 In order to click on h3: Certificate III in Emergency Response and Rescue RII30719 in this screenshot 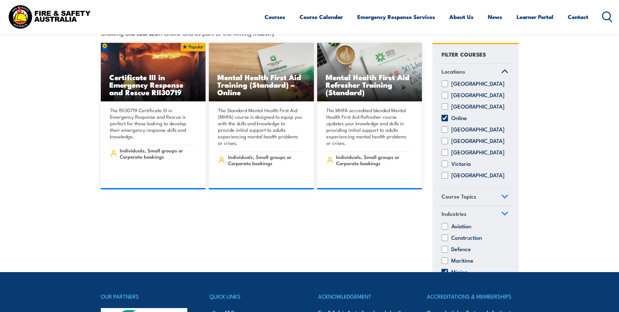, I will do `click(153, 84)`.